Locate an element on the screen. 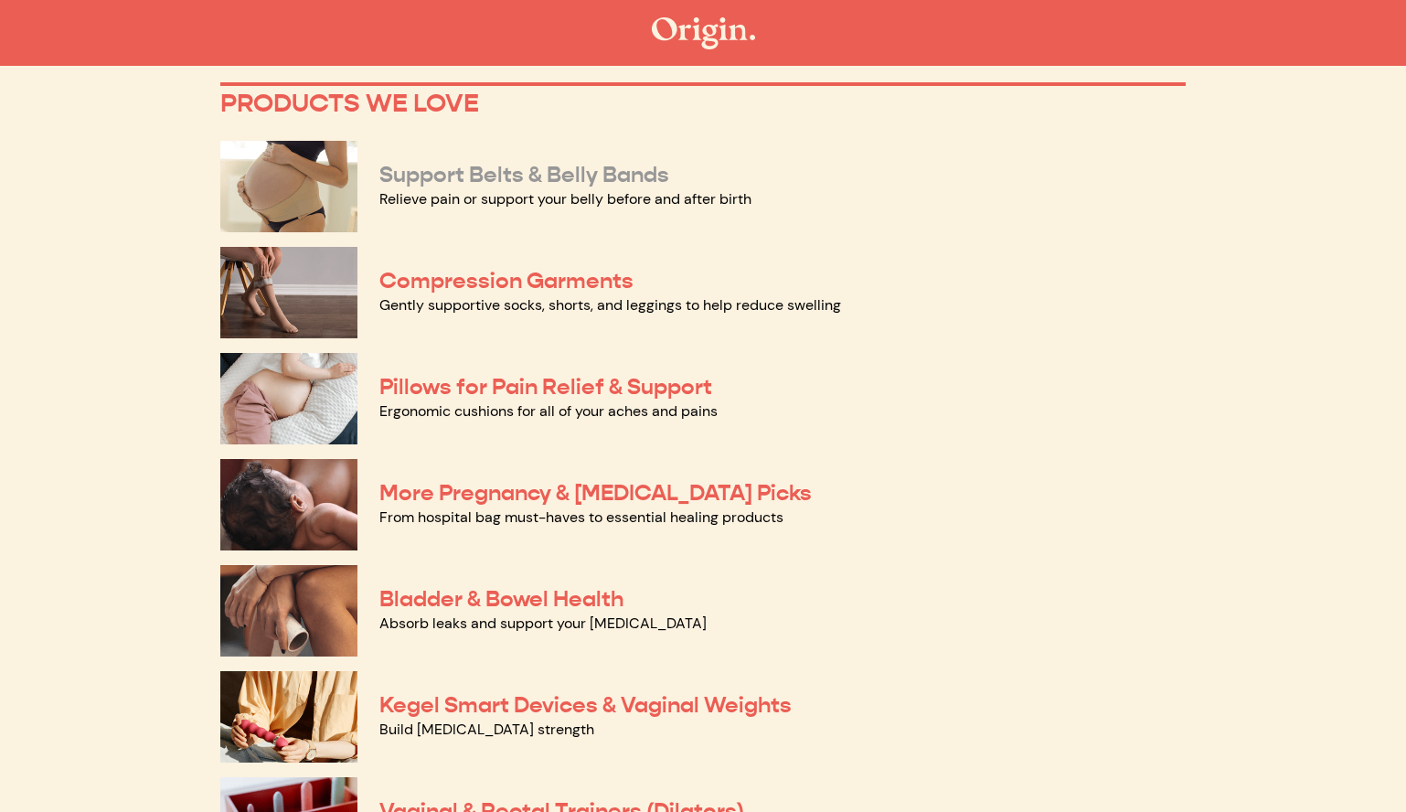 The image size is (1406, 812). img: More Pregnancy & Postpartum Picks is located at coordinates (289, 504).